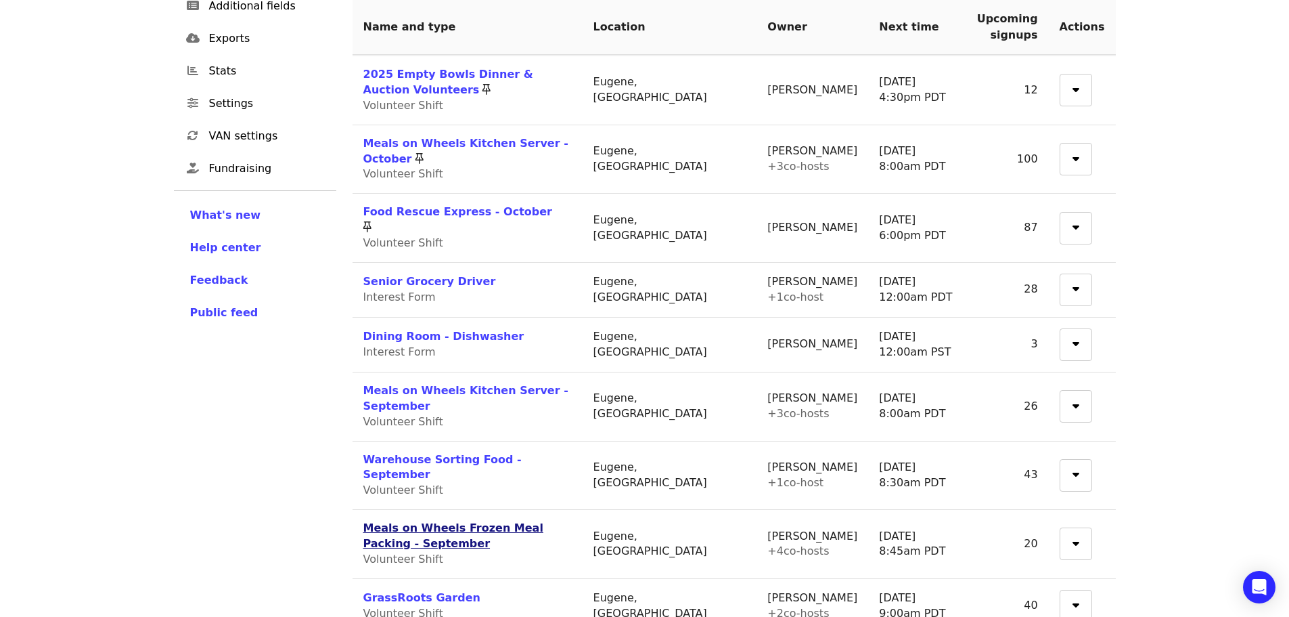 The image size is (1289, 617). I want to click on span: Settings, so click(267, 104).